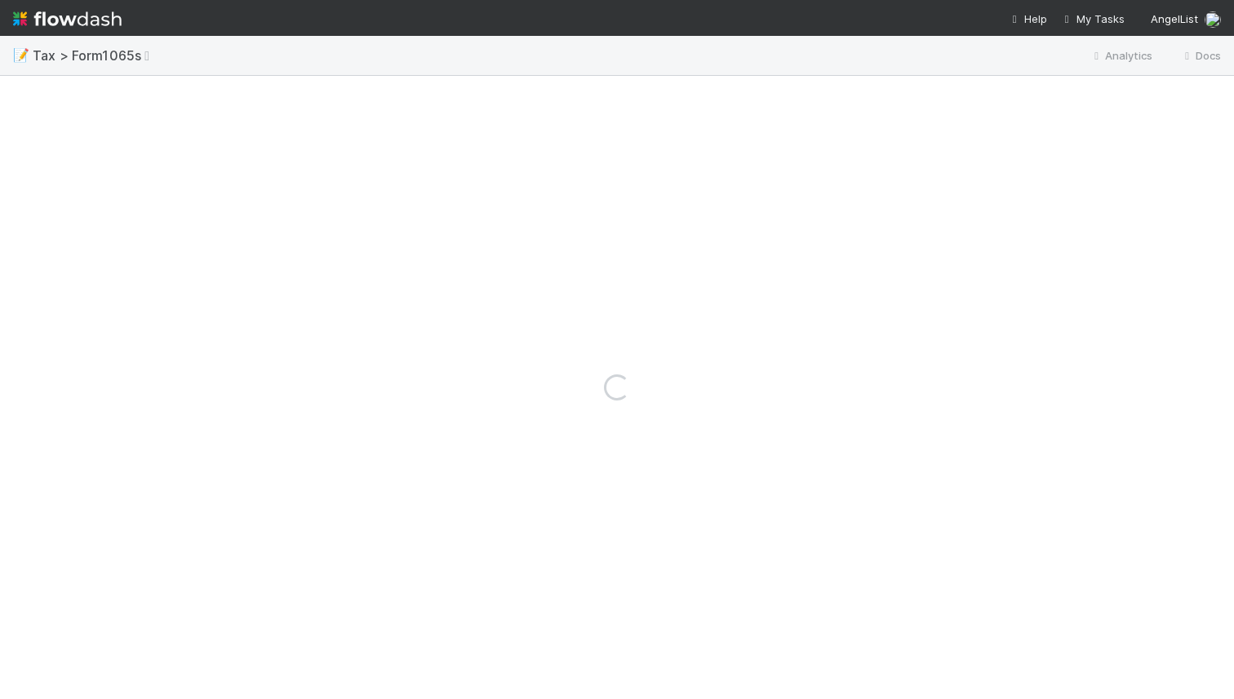 The width and height of the screenshot is (1234, 699). What do you see at coordinates (1120, 55) in the screenshot?
I see `a: Analytics` at bounding box center [1120, 55].